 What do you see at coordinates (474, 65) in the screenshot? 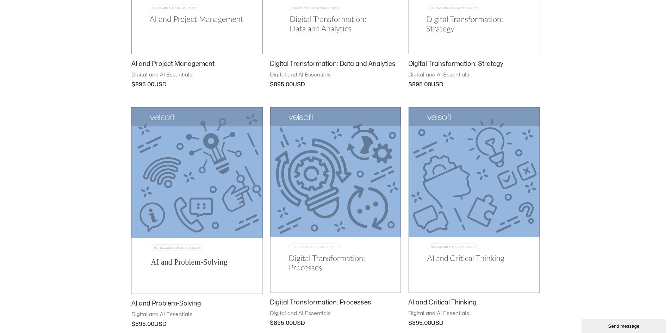
I see `a: Digital Transformation: Strategy` at bounding box center [474, 65].